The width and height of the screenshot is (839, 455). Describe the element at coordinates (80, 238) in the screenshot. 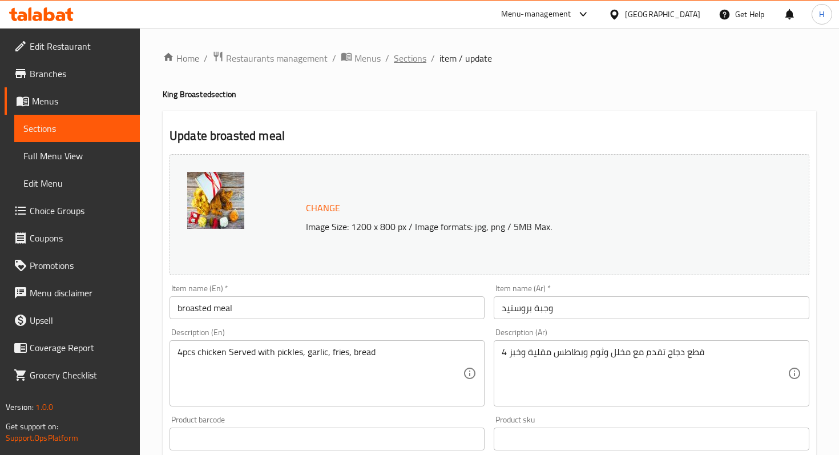

I see `span: Coupons` at that location.